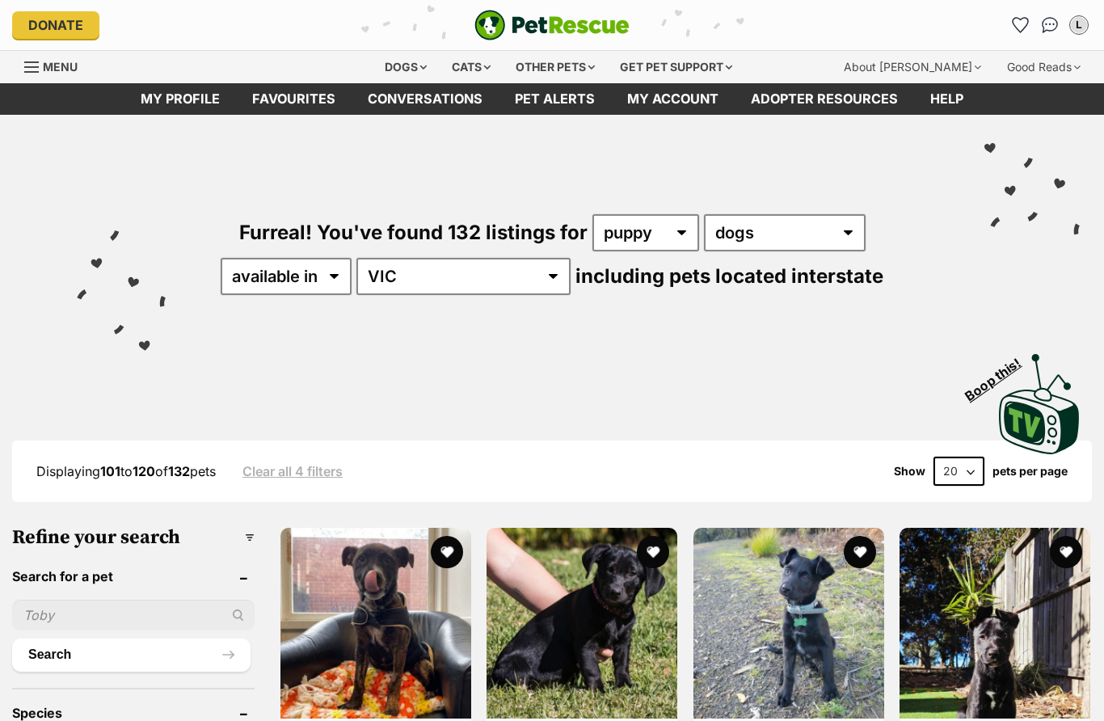  What do you see at coordinates (1043, 67) in the screenshot?
I see `div: Good Reads` at bounding box center [1043, 67].